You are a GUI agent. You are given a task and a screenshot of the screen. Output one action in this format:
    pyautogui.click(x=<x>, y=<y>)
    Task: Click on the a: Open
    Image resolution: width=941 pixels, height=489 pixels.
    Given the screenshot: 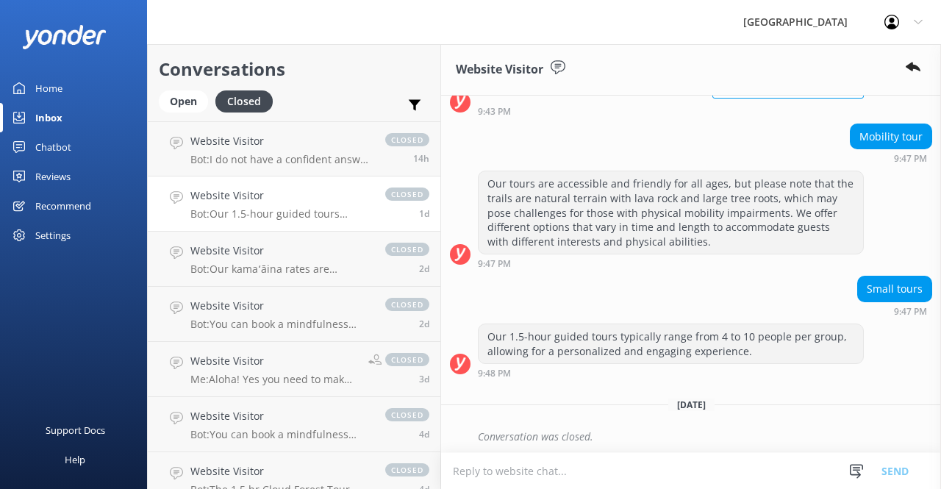 What is the action you would take?
    pyautogui.click(x=187, y=101)
    